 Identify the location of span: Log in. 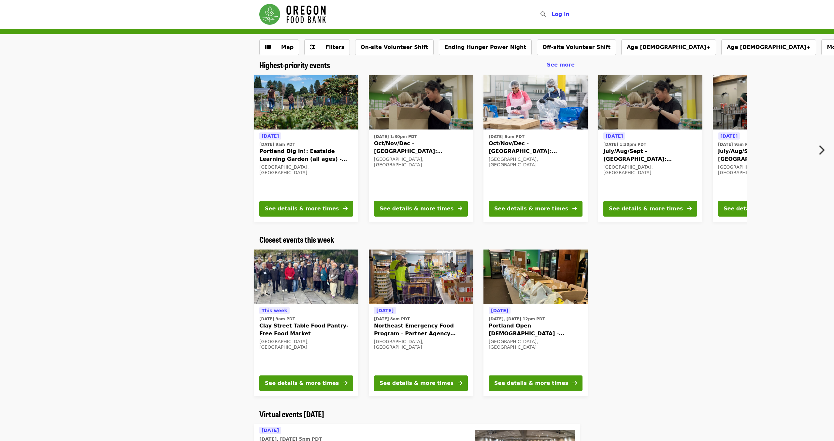
(561, 14).